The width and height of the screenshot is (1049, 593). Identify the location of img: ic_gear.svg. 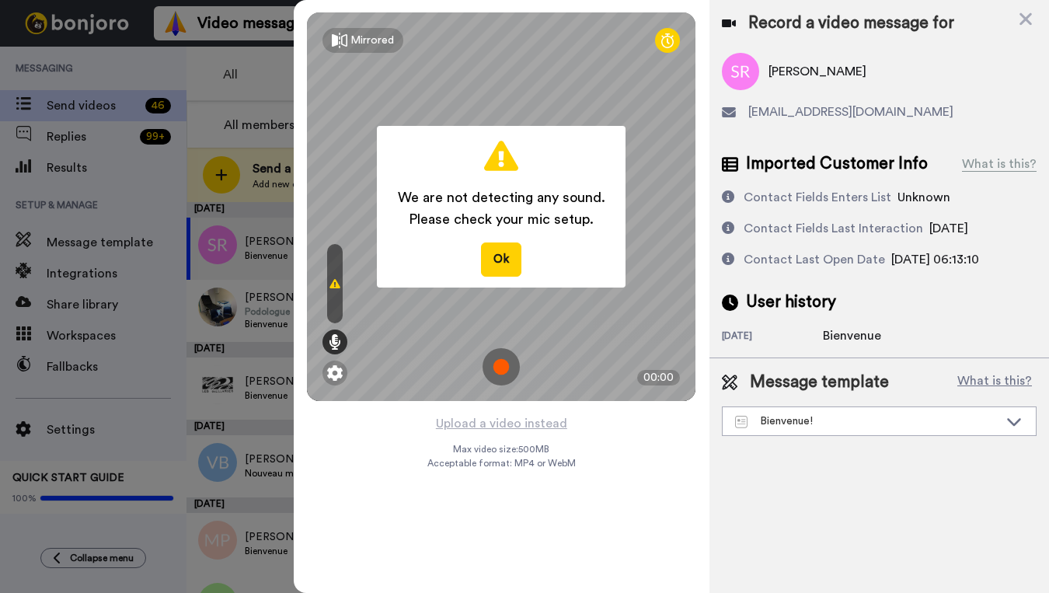
(335, 373).